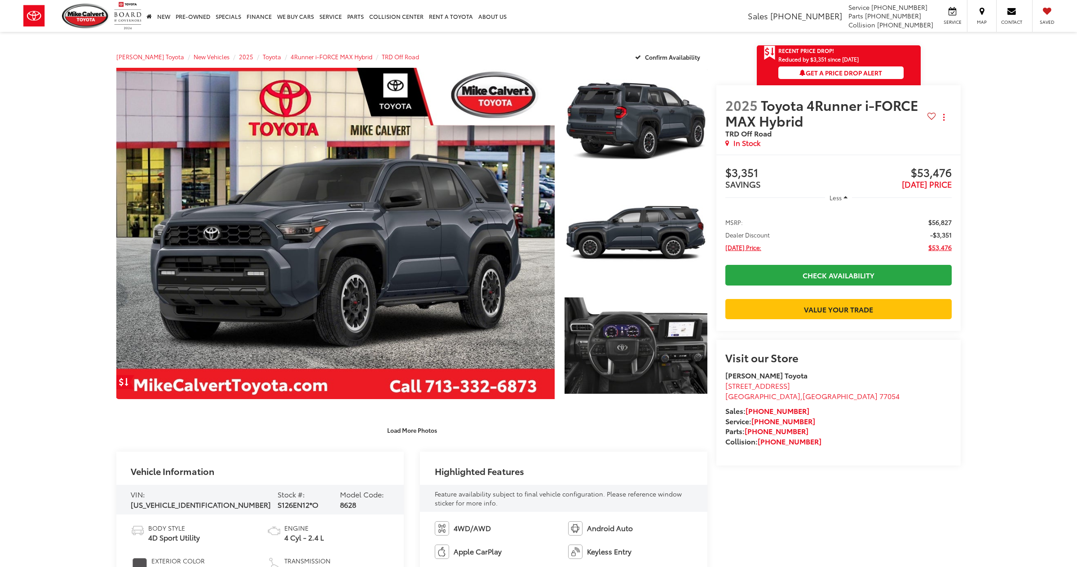  I want to click on span: 4 Cyl - 2.4 L, so click(304, 538).